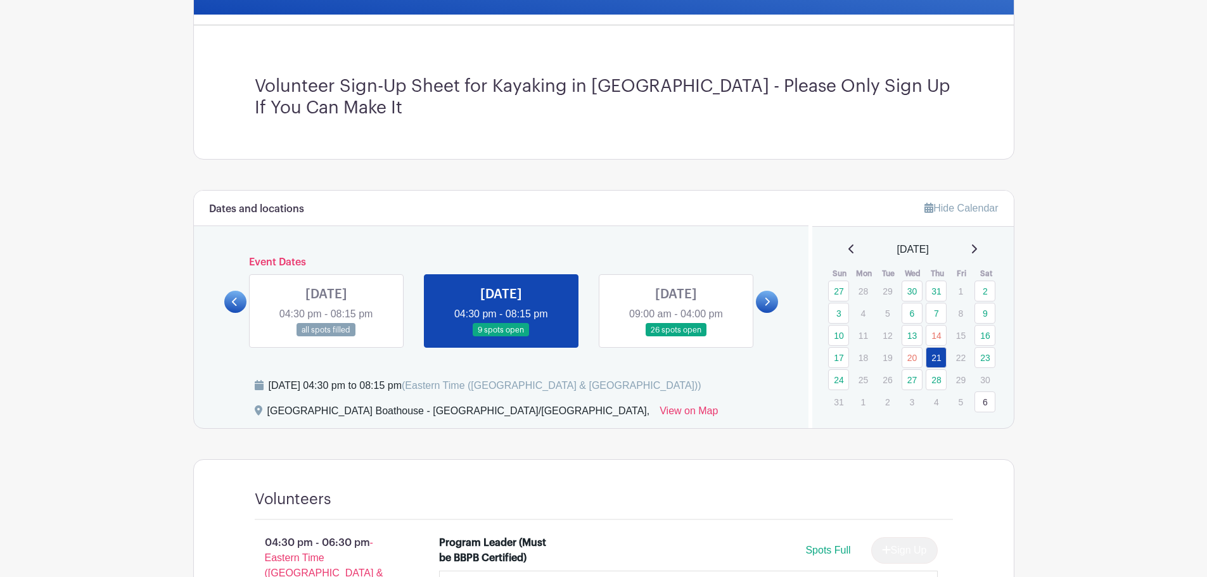 The image size is (1207, 577). Describe the element at coordinates (912, 291) in the screenshot. I see `a: 30` at that location.